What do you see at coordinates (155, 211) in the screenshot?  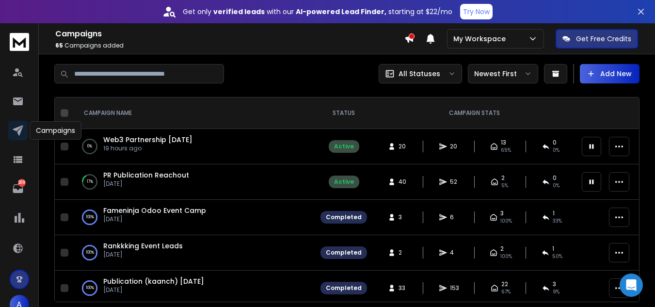 I see `span: Fameninja Odoo Event Camp` at bounding box center [155, 211].